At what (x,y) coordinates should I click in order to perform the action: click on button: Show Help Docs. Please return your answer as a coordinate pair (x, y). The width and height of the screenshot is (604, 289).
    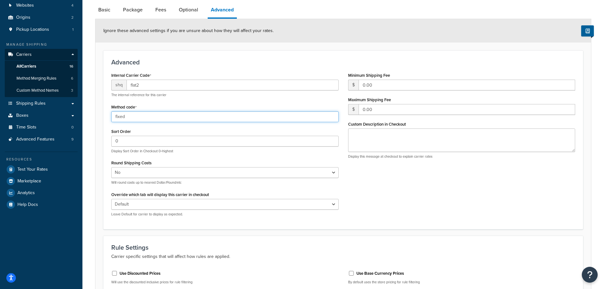
    Looking at the image, I should click on (587, 31).